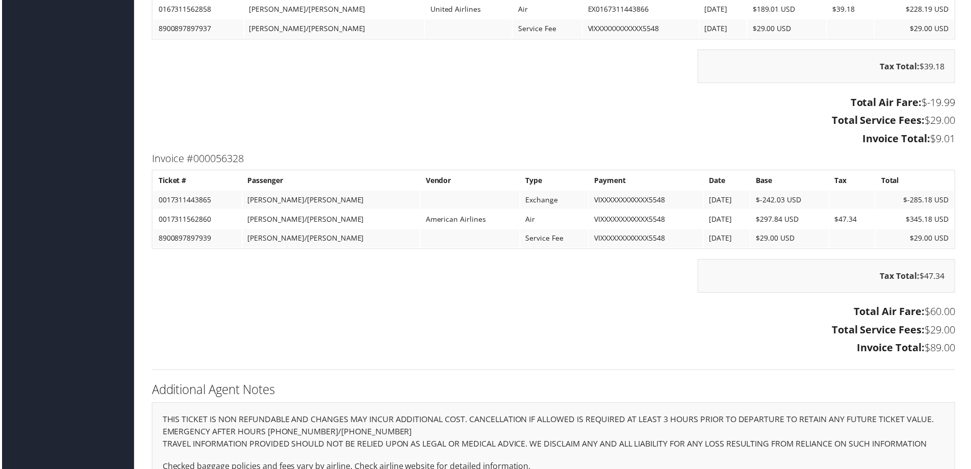 Image resolution: width=971 pixels, height=469 pixels. I want to click on div: $39.18, so click(828, 67).